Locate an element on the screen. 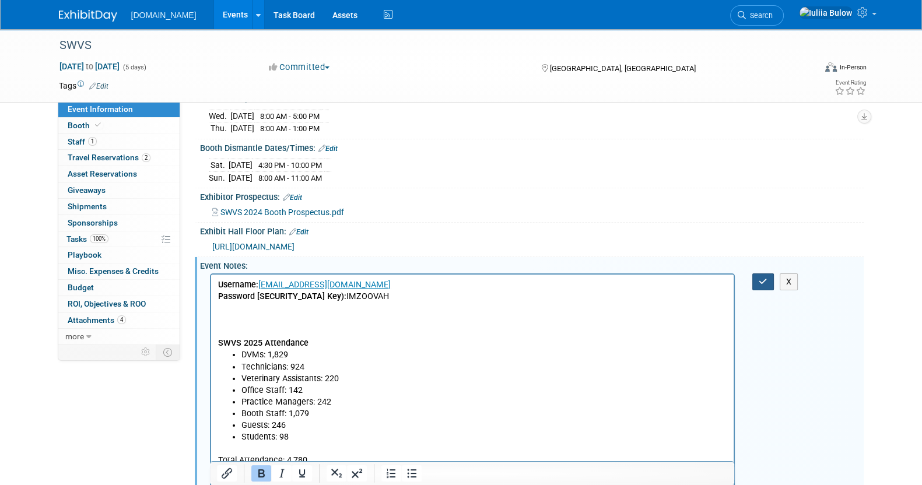 This screenshot has width=922, height=485. span: 8:00 AM - 1:00 PM is located at coordinates (290, 128).